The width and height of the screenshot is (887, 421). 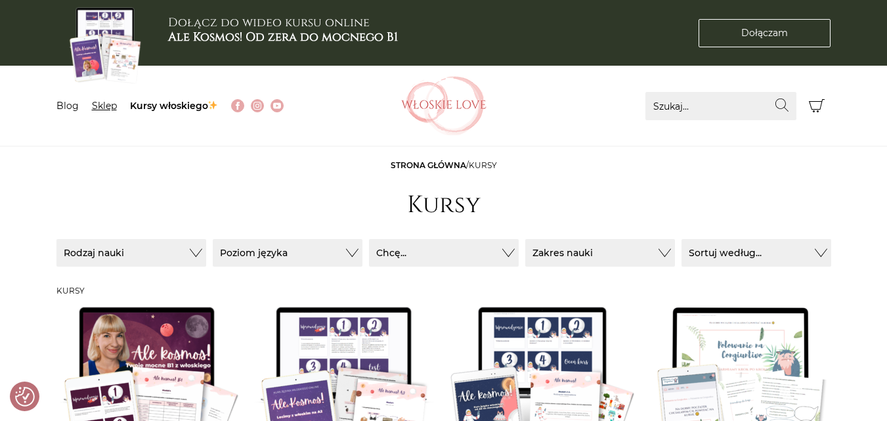 I want to click on button: Koszyk, so click(x=817, y=106).